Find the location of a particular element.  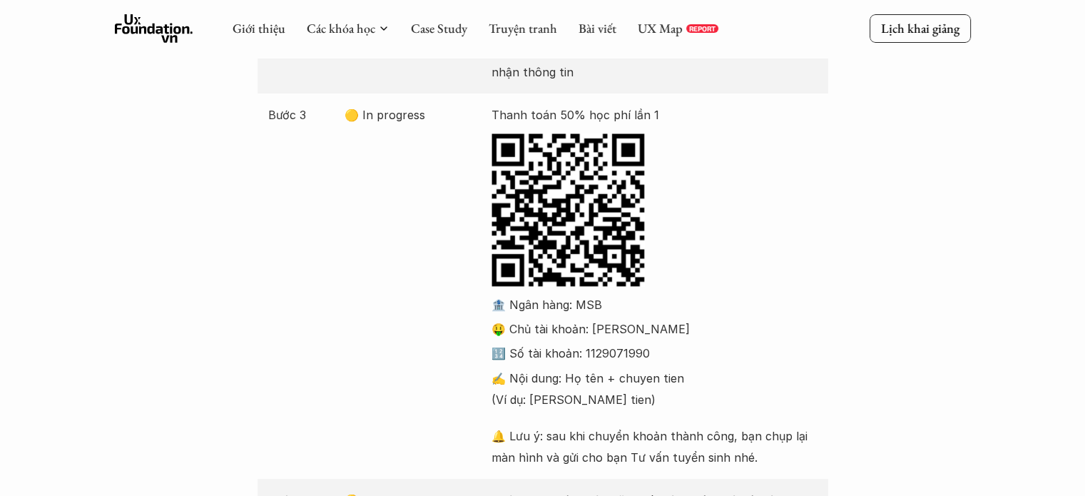

p: 🟡 In progress is located at coordinates (415, 115).